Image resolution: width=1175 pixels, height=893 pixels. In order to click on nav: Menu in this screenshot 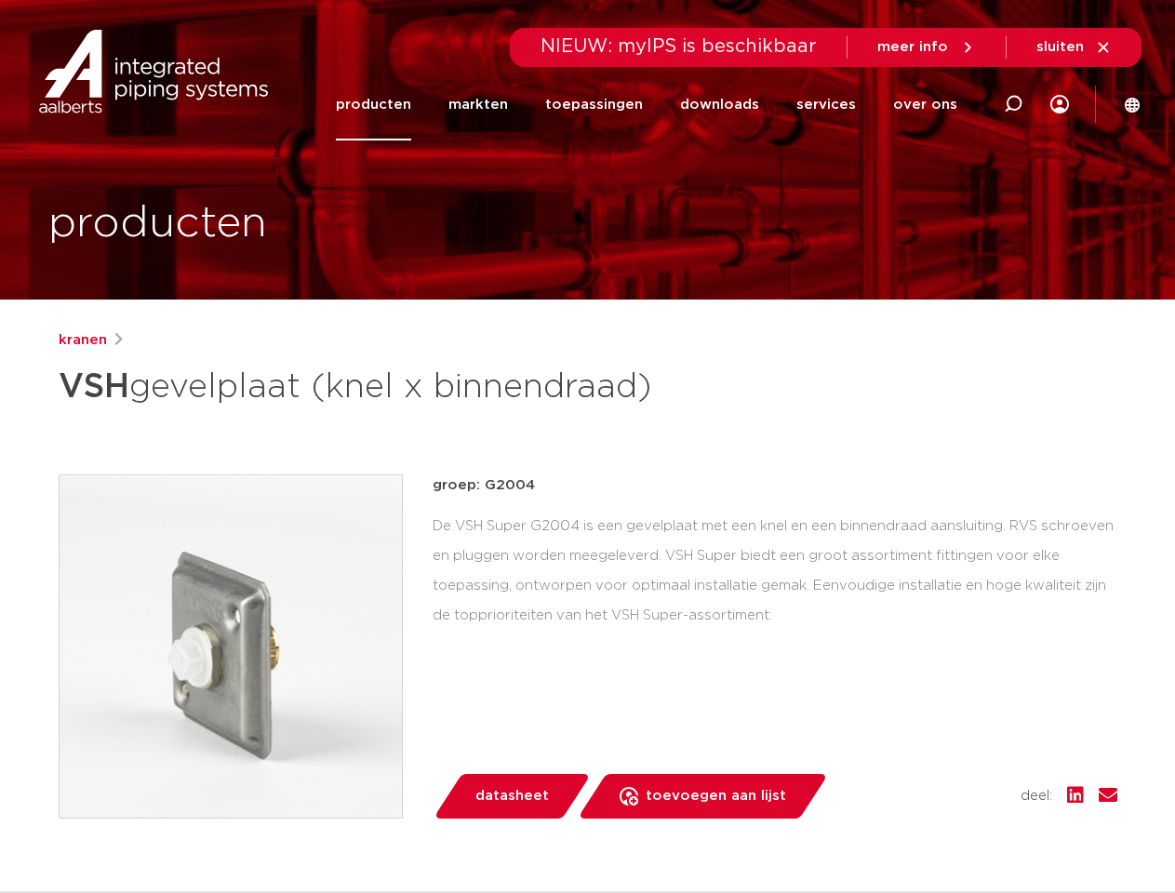, I will do `click(646, 104)`.